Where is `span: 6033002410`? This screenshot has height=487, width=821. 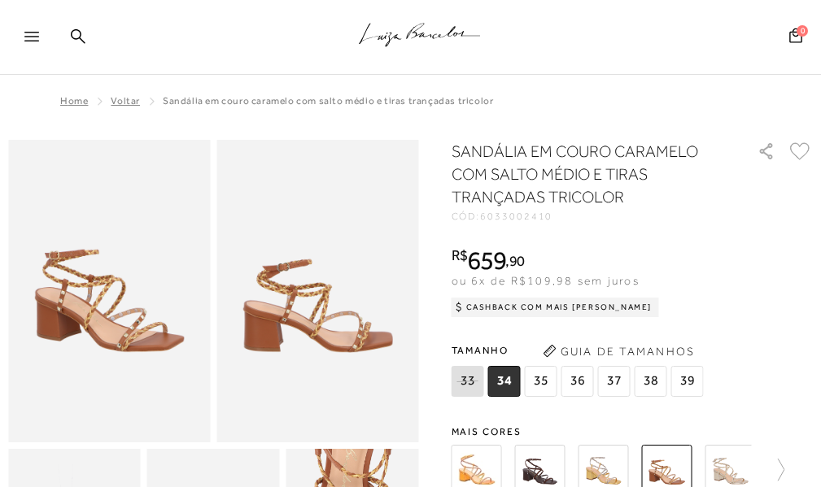 span: 6033002410 is located at coordinates (516, 216).